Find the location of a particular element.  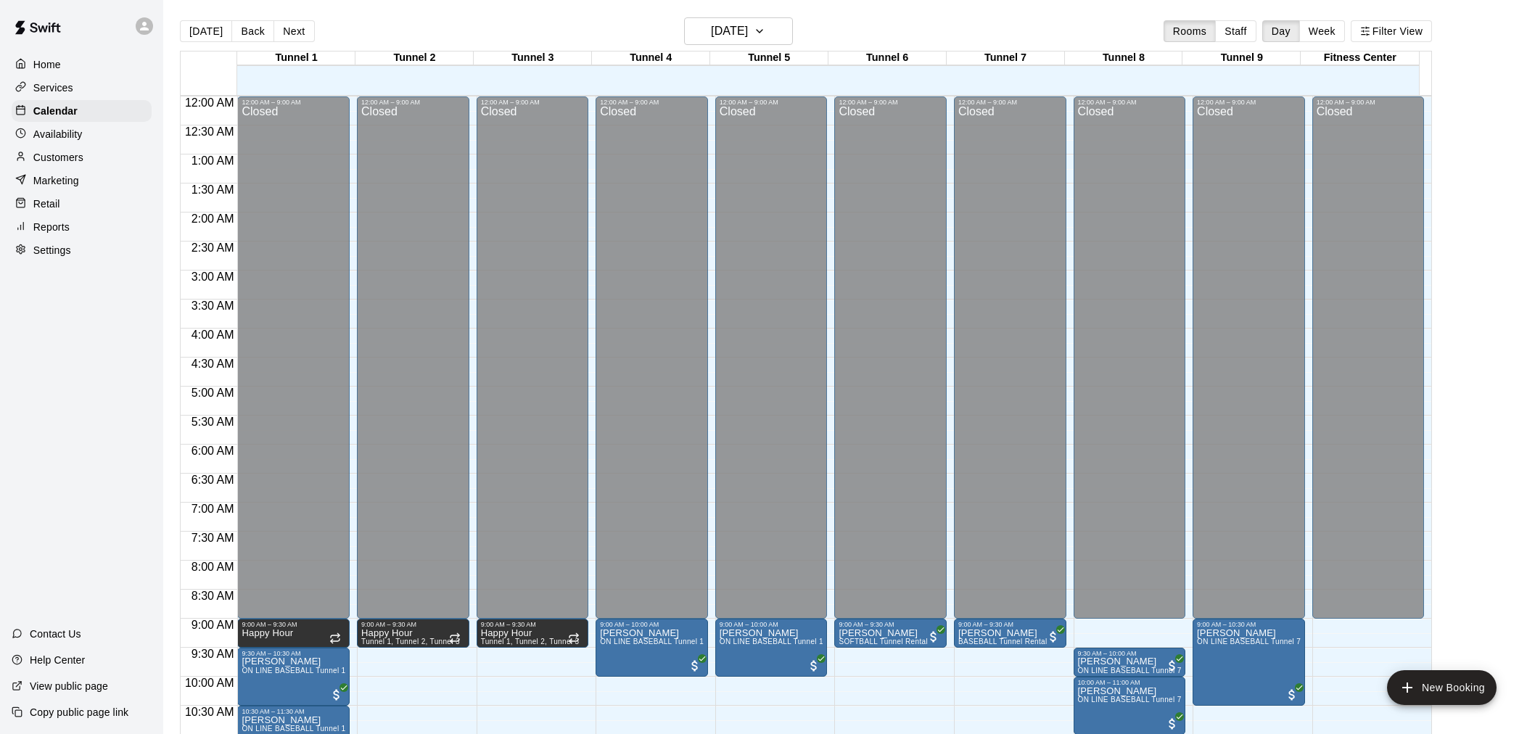

p: Contact Us is located at coordinates (55, 634).